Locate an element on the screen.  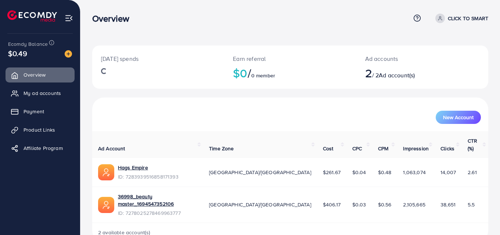
span: Ad account(s) is located at coordinates (397, 75).